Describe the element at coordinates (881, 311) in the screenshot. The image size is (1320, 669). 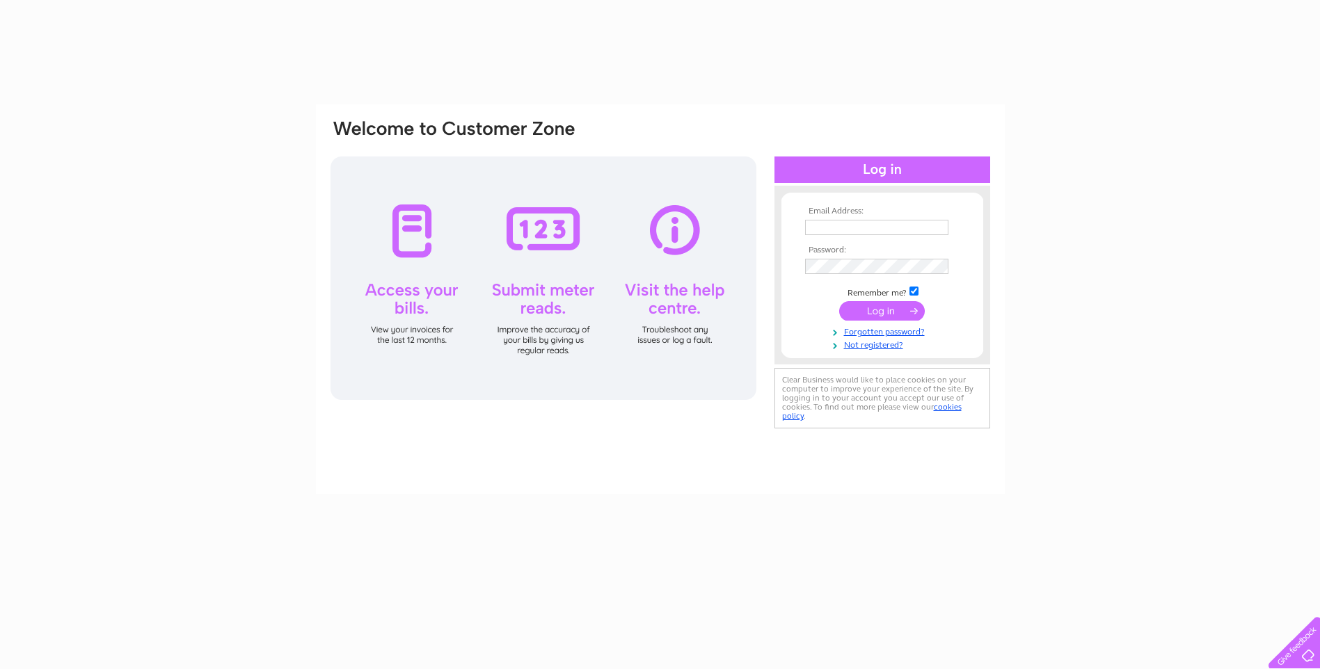
I see `input: Submit` at that location.